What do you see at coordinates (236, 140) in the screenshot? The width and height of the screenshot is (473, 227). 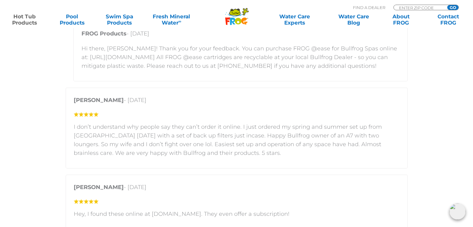 I see `p: I don’t understand why people say they can’t order it online. I just ordered my spring and summer...` at bounding box center [236, 140].